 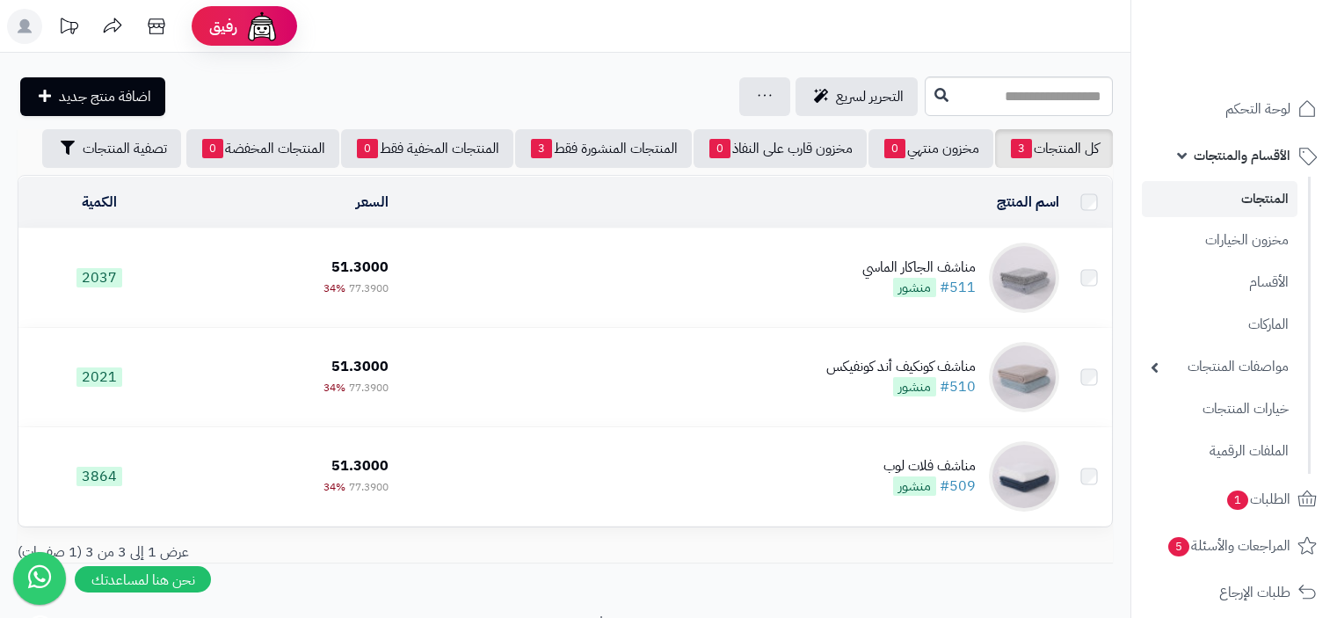 I want to click on img: مناشف فلات لوب, so click(x=1024, y=476).